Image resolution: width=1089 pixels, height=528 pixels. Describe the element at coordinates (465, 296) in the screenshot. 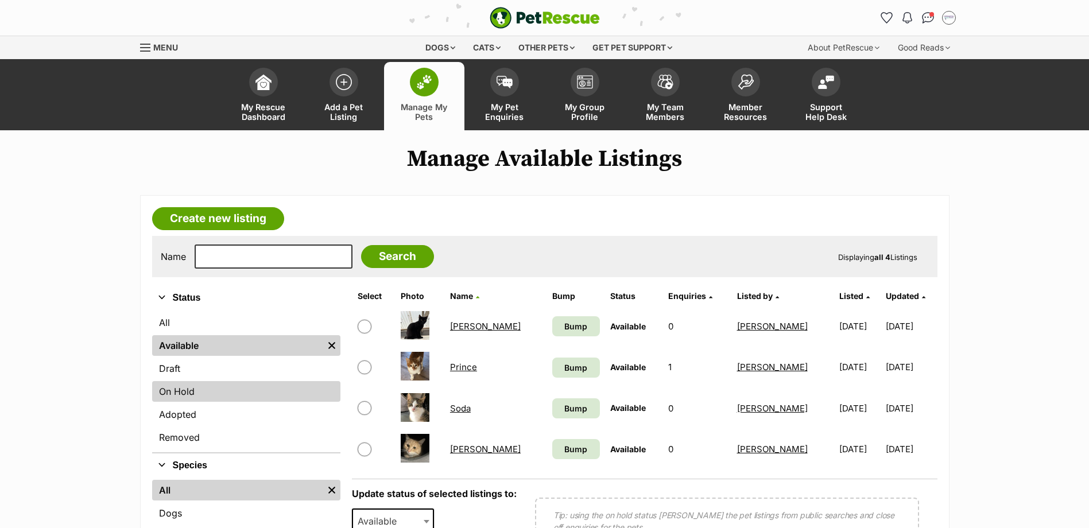

I see `a: Name` at that location.